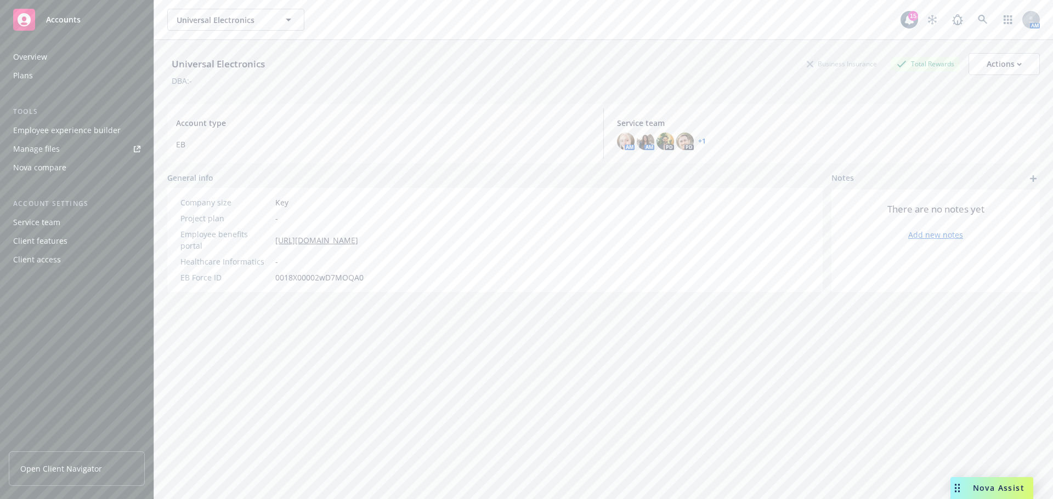 Image resolution: width=1053 pixels, height=499 pixels. I want to click on div: Employee experience builder, so click(67, 130).